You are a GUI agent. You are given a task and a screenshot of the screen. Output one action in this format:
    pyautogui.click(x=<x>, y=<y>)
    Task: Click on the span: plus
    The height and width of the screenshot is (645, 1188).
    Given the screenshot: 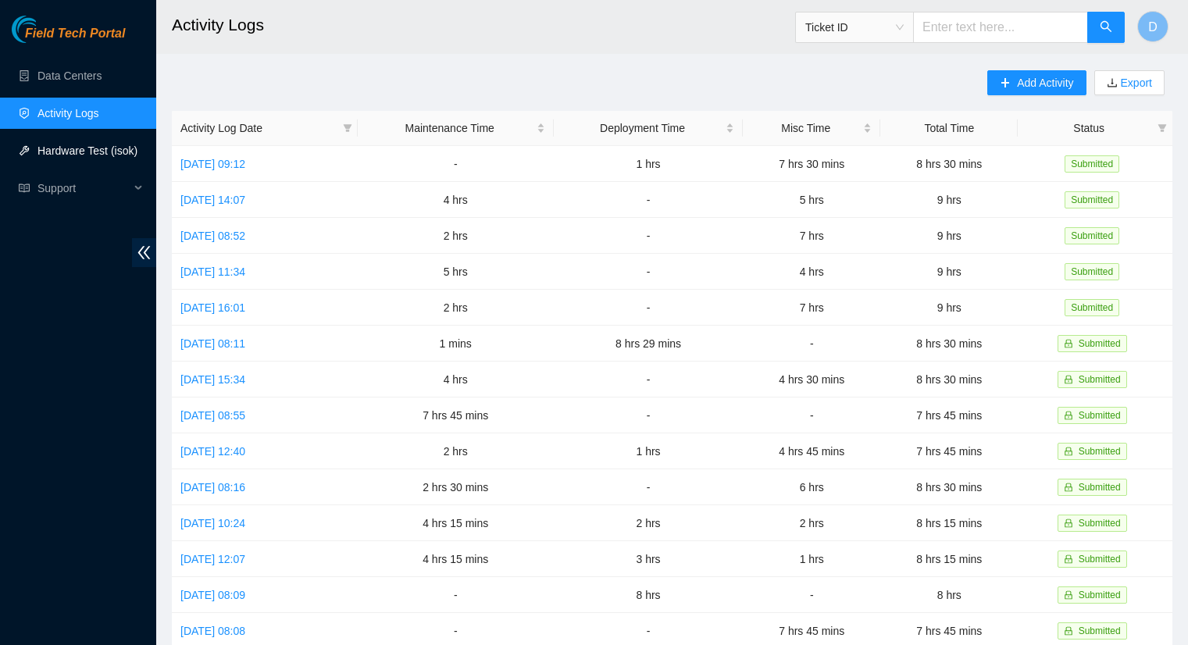 What is the action you would take?
    pyautogui.click(x=1005, y=84)
    